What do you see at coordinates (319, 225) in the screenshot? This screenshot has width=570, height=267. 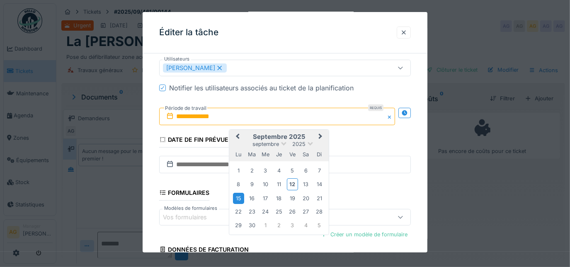 I see `div: Choose dimanche 5 octobre 2025` at bounding box center [319, 225].